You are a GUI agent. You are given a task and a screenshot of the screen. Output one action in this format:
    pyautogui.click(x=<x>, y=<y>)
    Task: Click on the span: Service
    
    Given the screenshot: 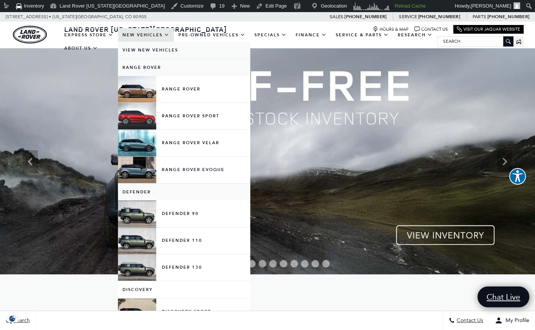 What is the action you would take?
    pyautogui.click(x=408, y=17)
    